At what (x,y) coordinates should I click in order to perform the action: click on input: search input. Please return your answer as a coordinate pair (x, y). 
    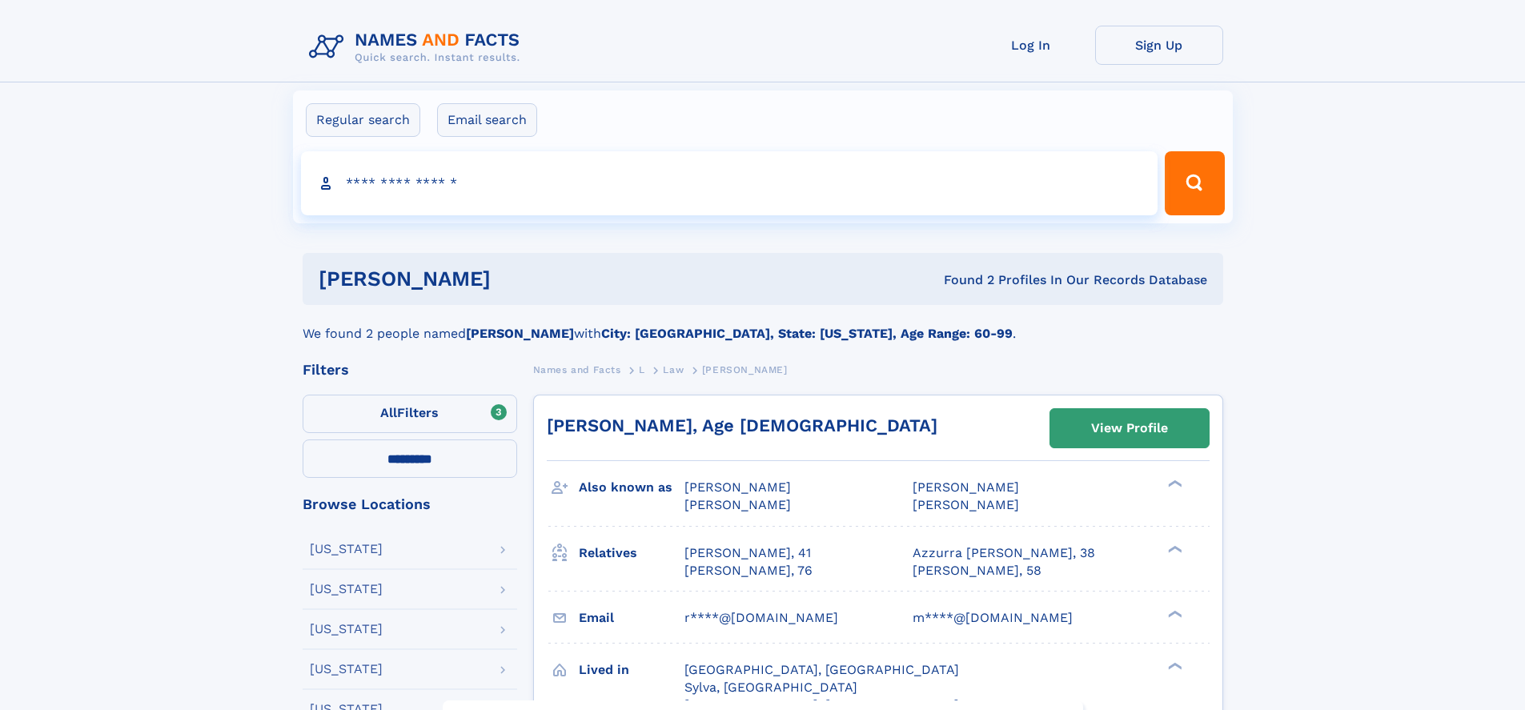
    Looking at the image, I should click on (729, 183).